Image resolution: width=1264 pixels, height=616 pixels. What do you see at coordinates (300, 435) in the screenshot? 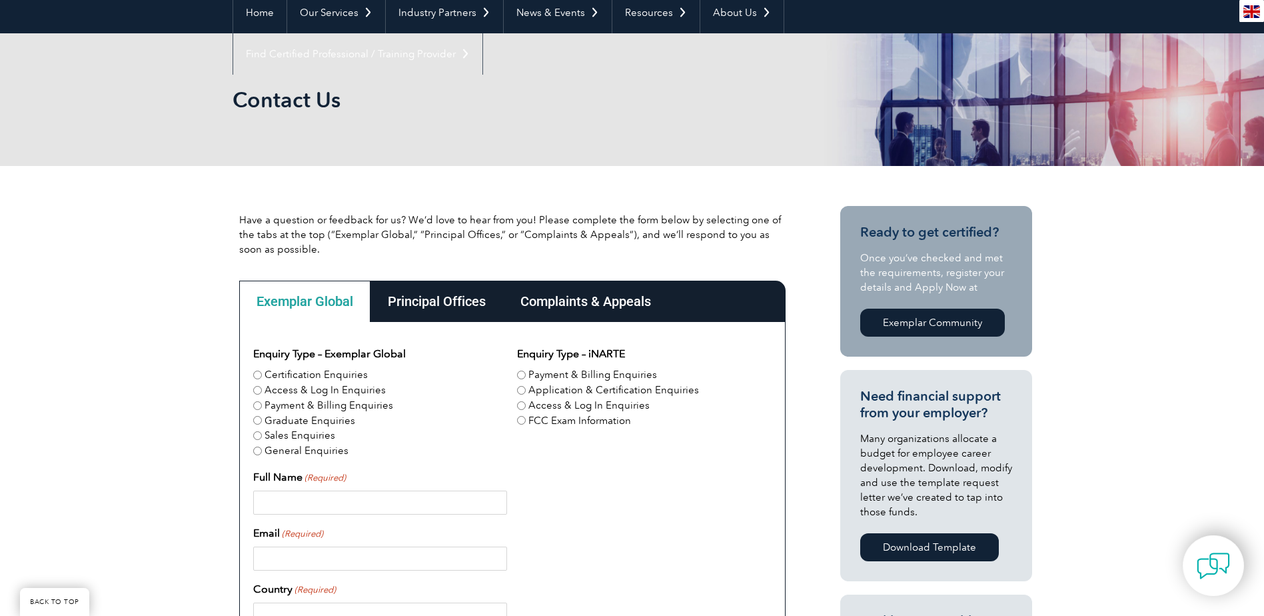
I see `label: Sales Enquiries` at bounding box center [300, 435].